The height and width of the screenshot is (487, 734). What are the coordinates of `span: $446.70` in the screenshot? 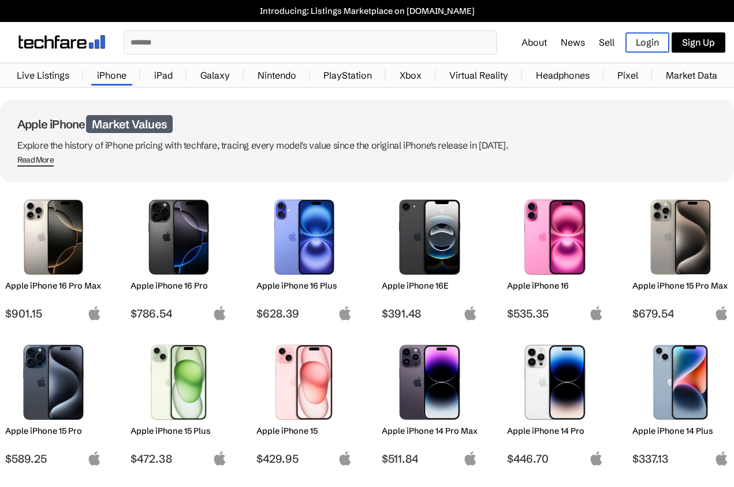 It's located at (555, 458).